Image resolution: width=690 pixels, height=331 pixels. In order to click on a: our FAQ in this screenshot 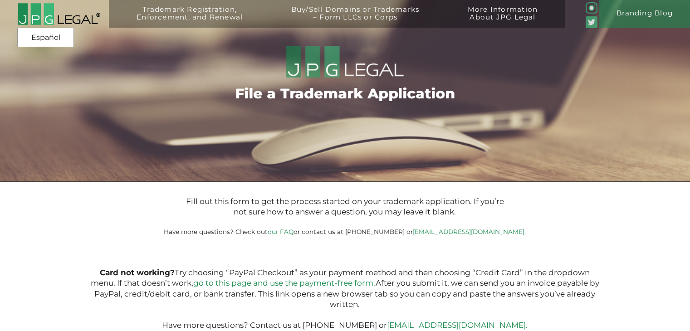, I will do `click(280, 232)`.